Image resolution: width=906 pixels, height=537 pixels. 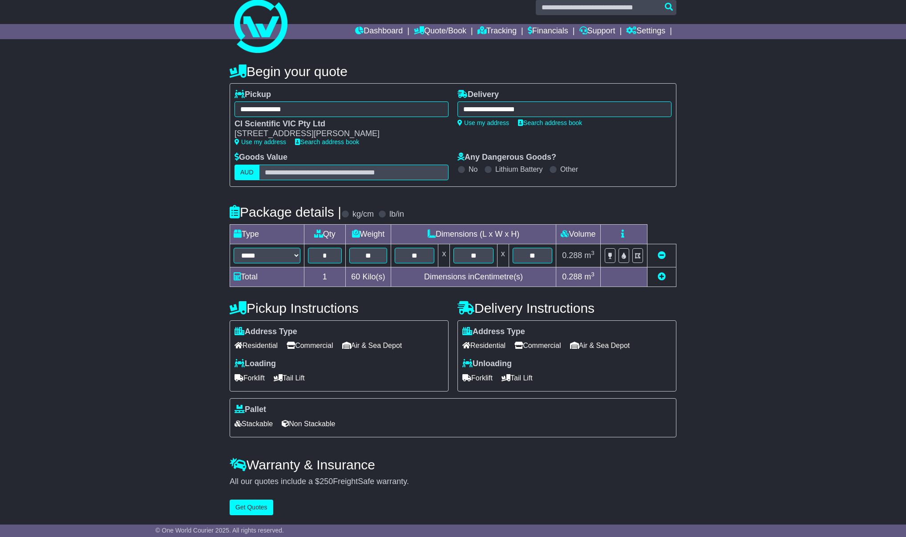 I want to click on td: Dimensions in Centimetre(s), so click(x=474, y=277).